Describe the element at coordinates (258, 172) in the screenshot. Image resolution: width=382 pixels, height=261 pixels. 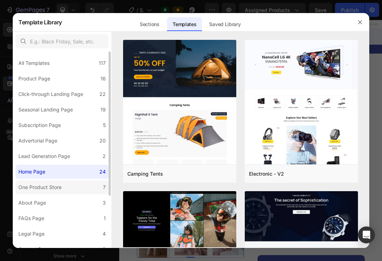
I see `p: Choose Your Treatment Plan` at that location.